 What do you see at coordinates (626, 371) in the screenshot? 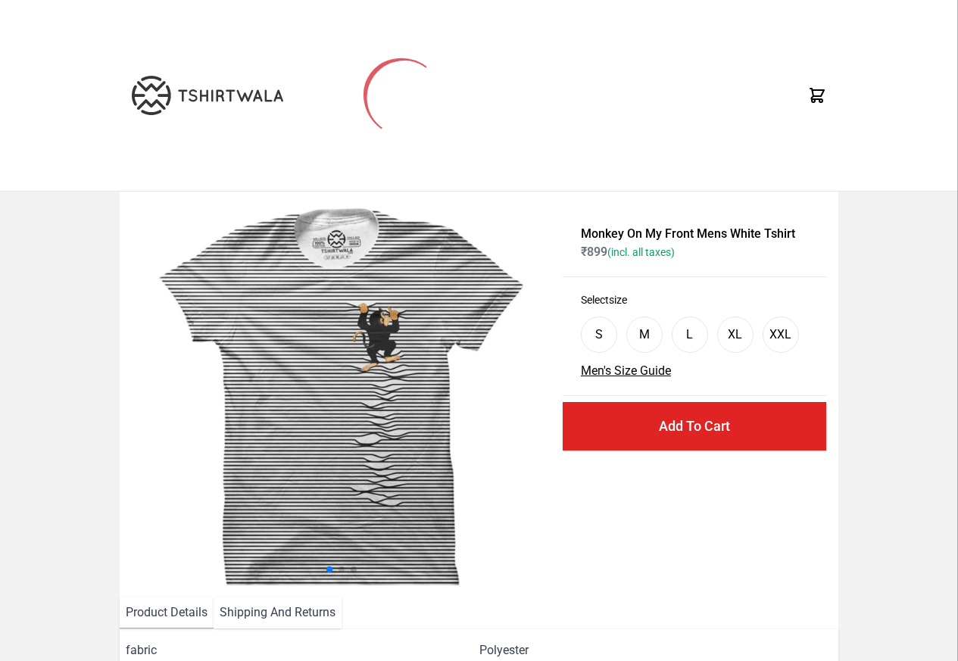
I see `button: Men's Size Guide` at bounding box center [626, 371].